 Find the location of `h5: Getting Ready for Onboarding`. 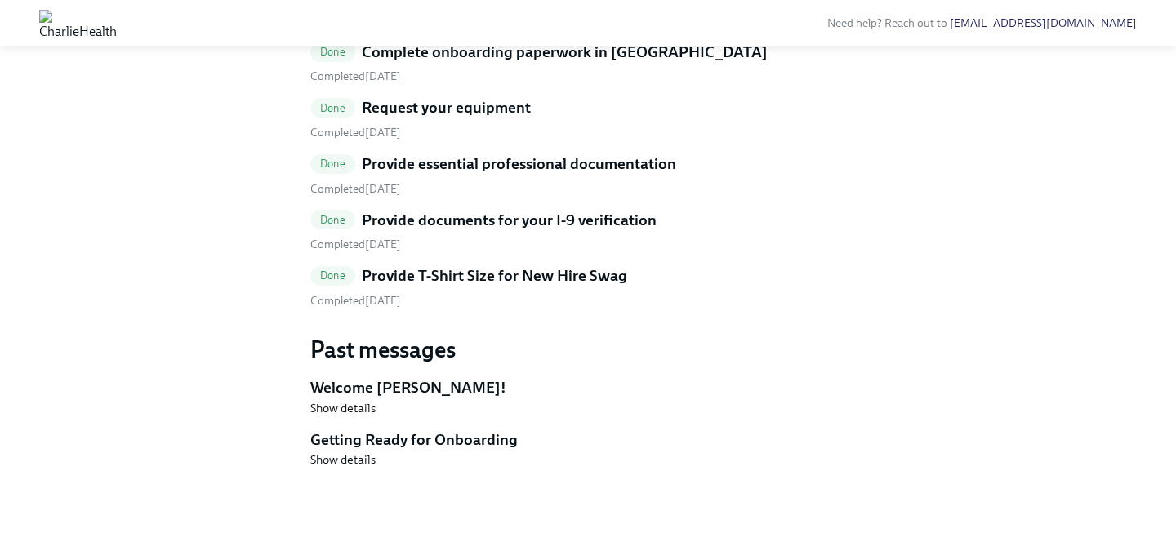

h5: Getting Ready for Onboarding is located at coordinates (588, 440).